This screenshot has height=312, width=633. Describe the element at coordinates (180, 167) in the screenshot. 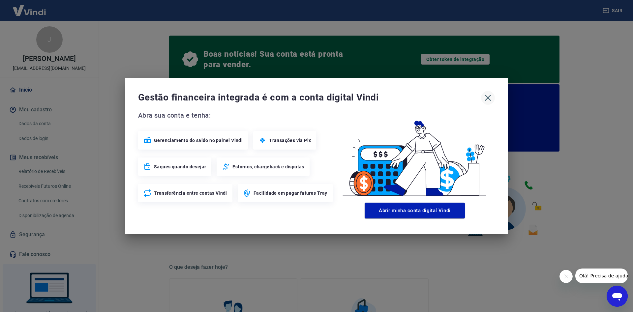

I see `span: Saques quando desejar` at that location.